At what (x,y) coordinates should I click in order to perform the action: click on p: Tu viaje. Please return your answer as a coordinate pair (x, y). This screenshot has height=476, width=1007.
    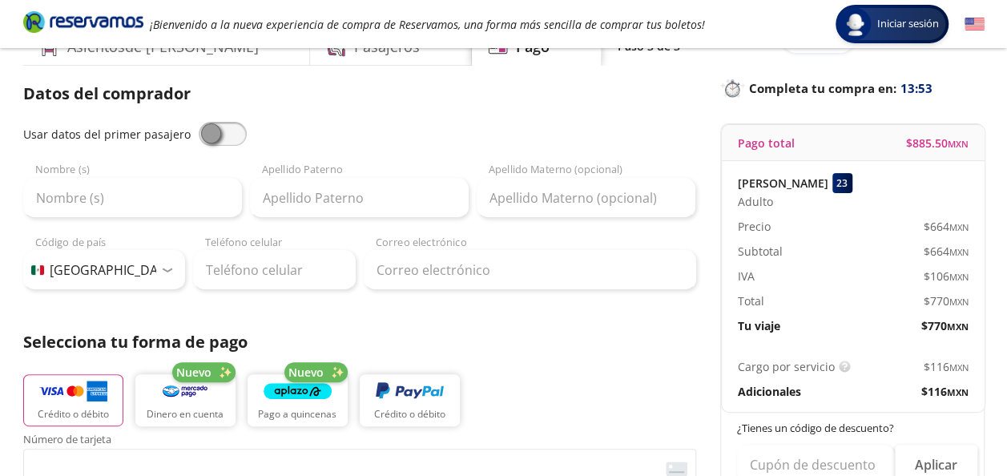
    Looking at the image, I should click on (758, 325).